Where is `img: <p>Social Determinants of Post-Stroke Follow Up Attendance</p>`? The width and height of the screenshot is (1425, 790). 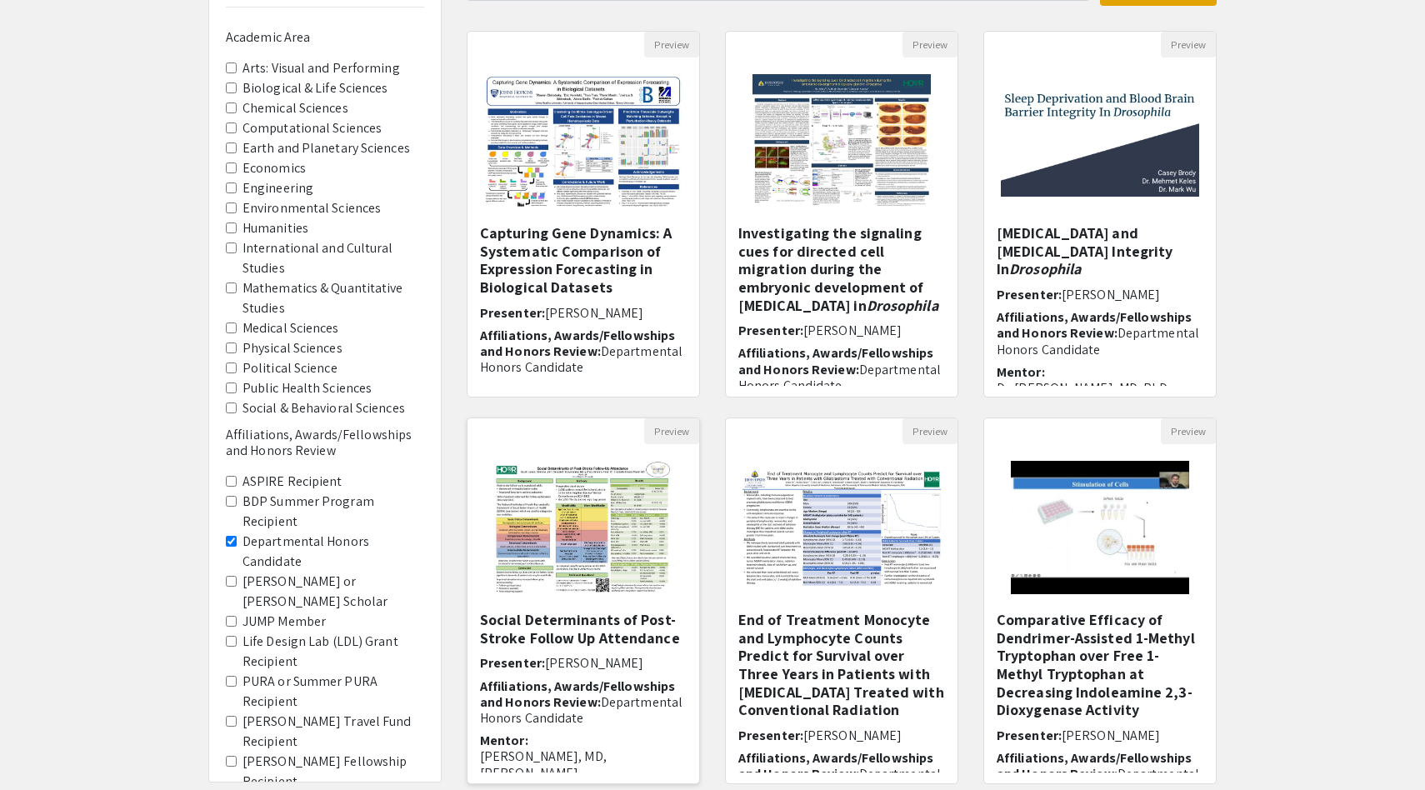
img: <p>Social Determinants of Post-Stroke Follow Up Attendance</p> is located at coordinates (583, 528).